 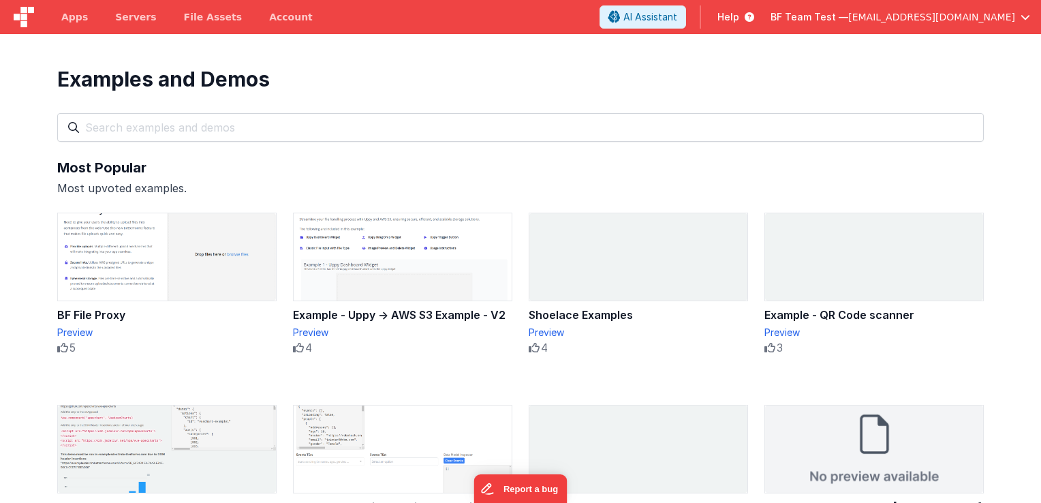 I want to click on button: AI Assistant, so click(x=642, y=17).